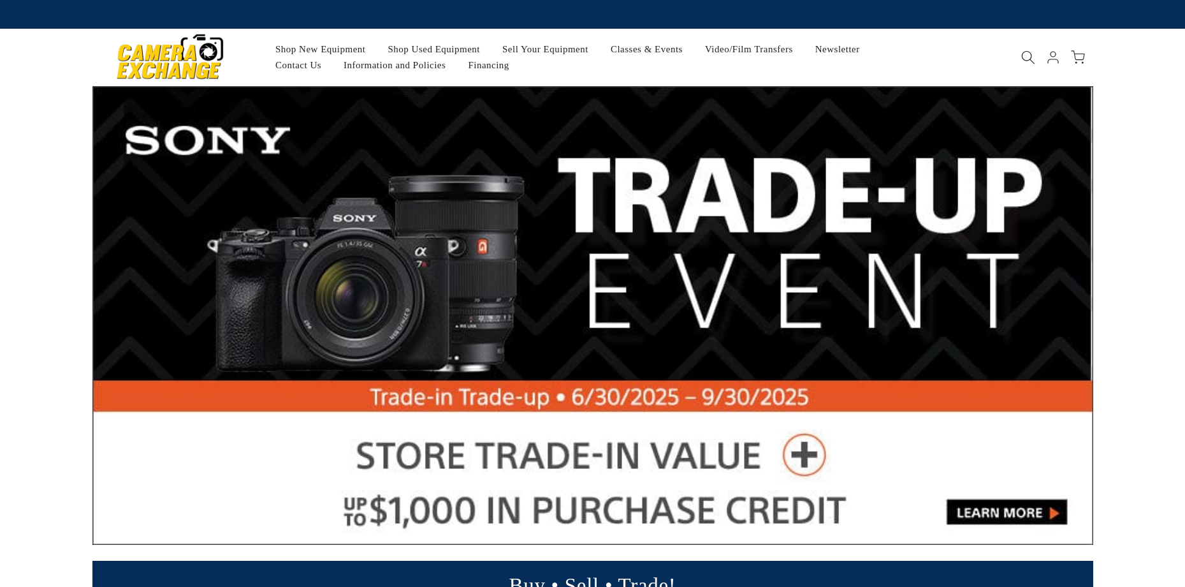  Describe the element at coordinates (320, 49) in the screenshot. I see `a: Shop New Equipment` at that location.